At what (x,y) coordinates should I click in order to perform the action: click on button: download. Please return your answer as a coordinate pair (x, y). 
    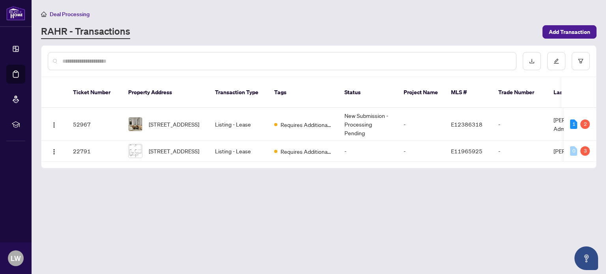
    Looking at the image, I should click on (532, 61).